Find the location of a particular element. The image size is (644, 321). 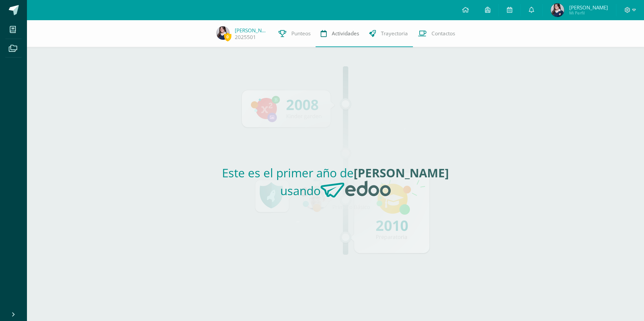

a: Trayectoria is located at coordinates (389, 34).